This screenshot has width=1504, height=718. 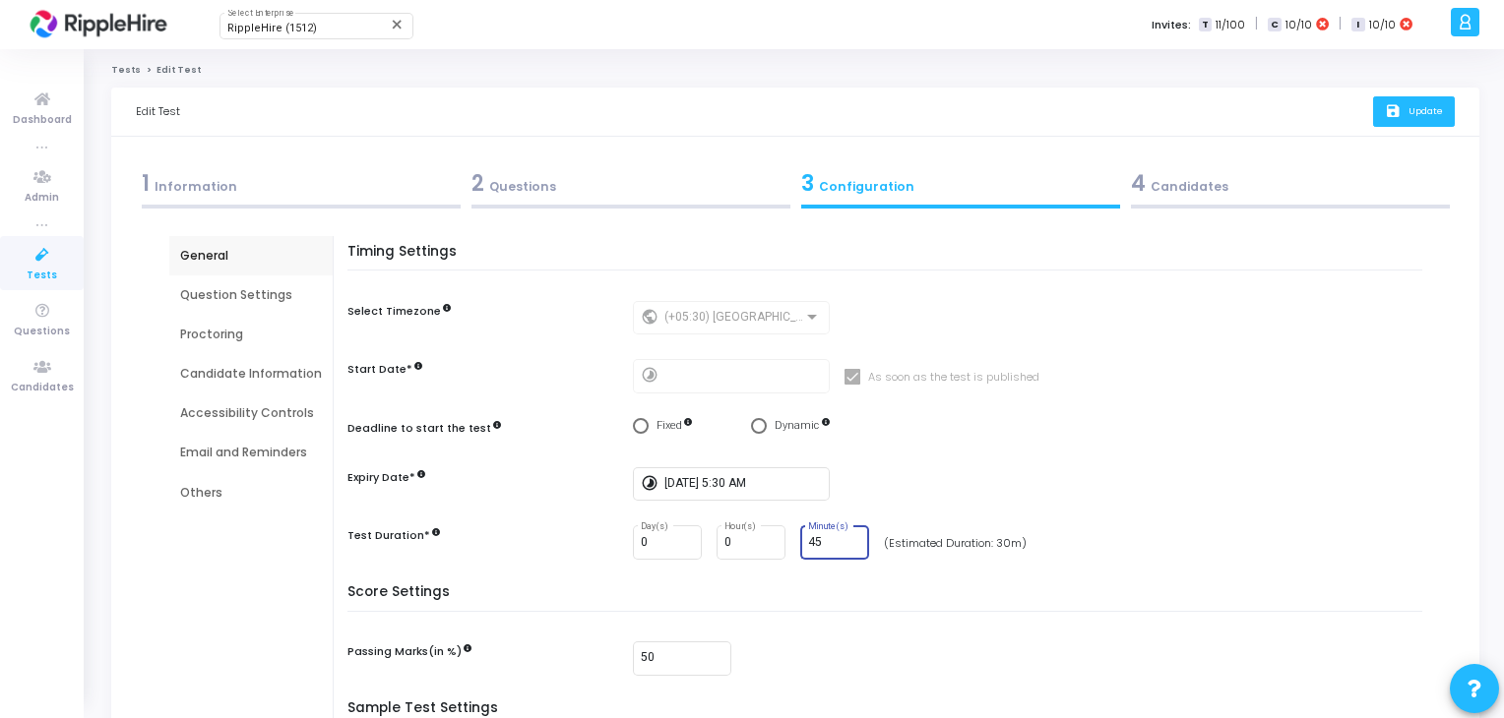 I want to click on span: 11/100, so click(x=1230, y=25).